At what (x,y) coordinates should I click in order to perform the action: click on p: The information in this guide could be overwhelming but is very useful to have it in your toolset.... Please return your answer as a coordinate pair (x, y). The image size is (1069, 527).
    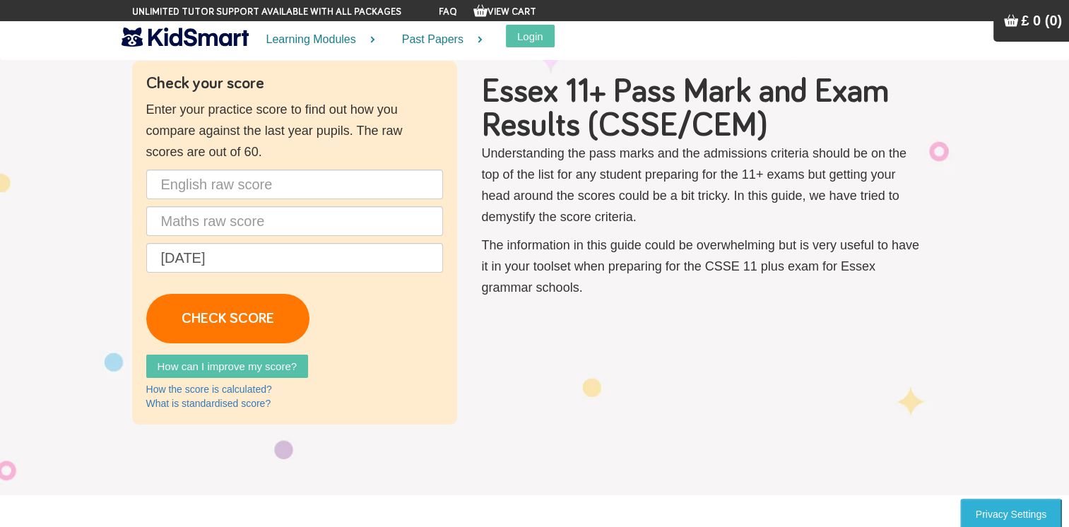
    Looking at the image, I should click on (702, 266).